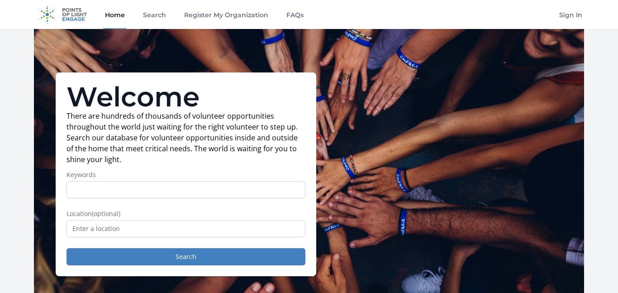  What do you see at coordinates (186, 137) in the screenshot?
I see `p: There are hundreds of thousands of volunteer opportunities throughout the world just waiting for ...` at bounding box center [186, 137].